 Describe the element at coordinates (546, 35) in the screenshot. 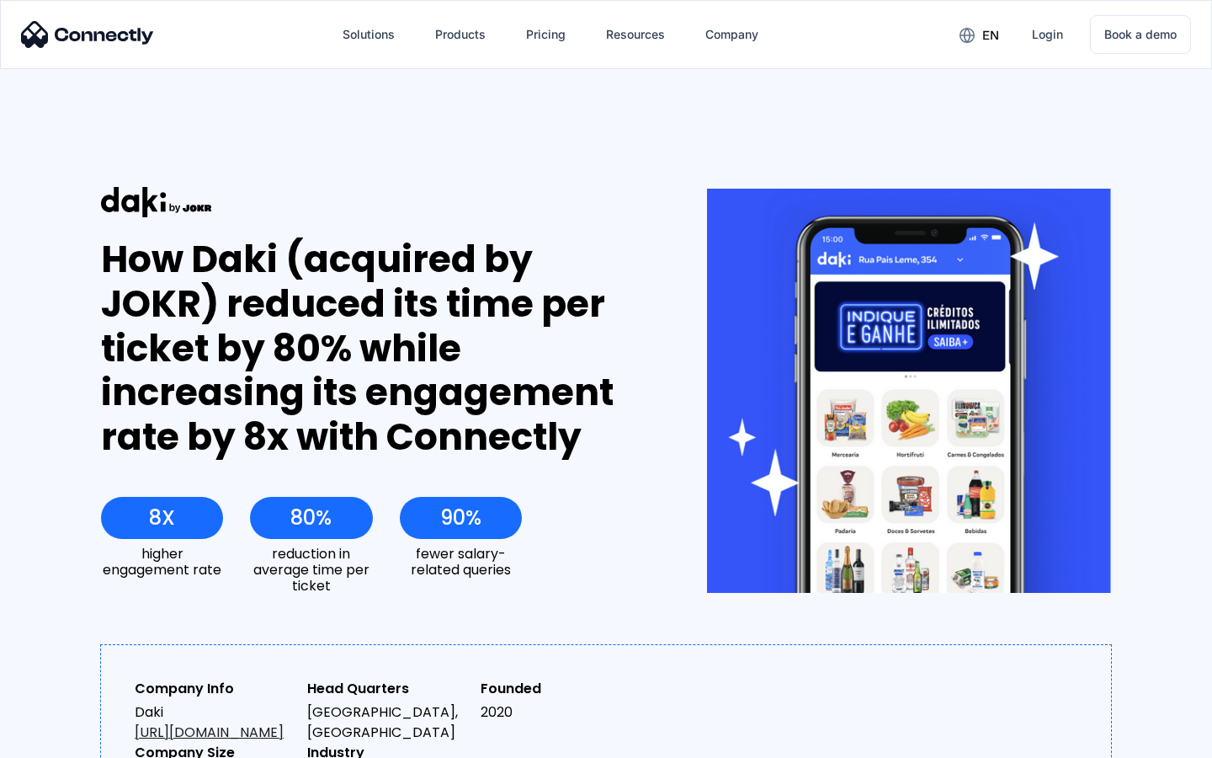

I see `a: Pricing` at that location.